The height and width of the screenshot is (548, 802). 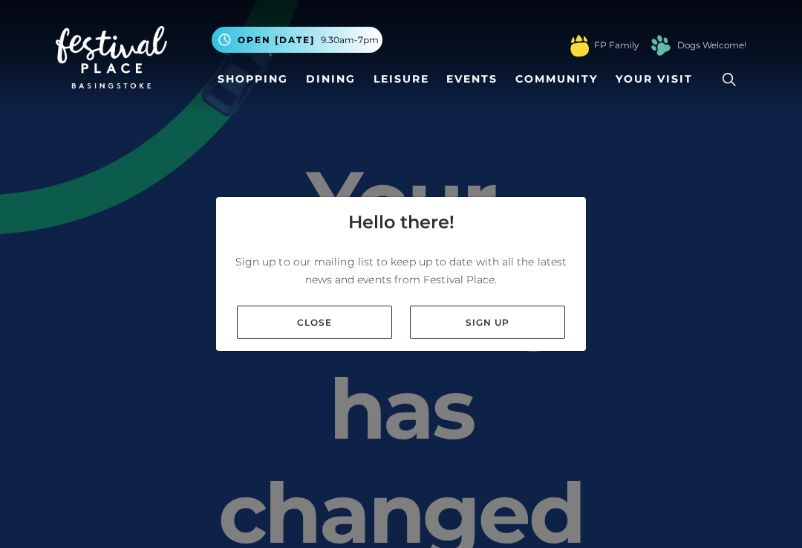 I want to click on a: Events, so click(x=472, y=79).